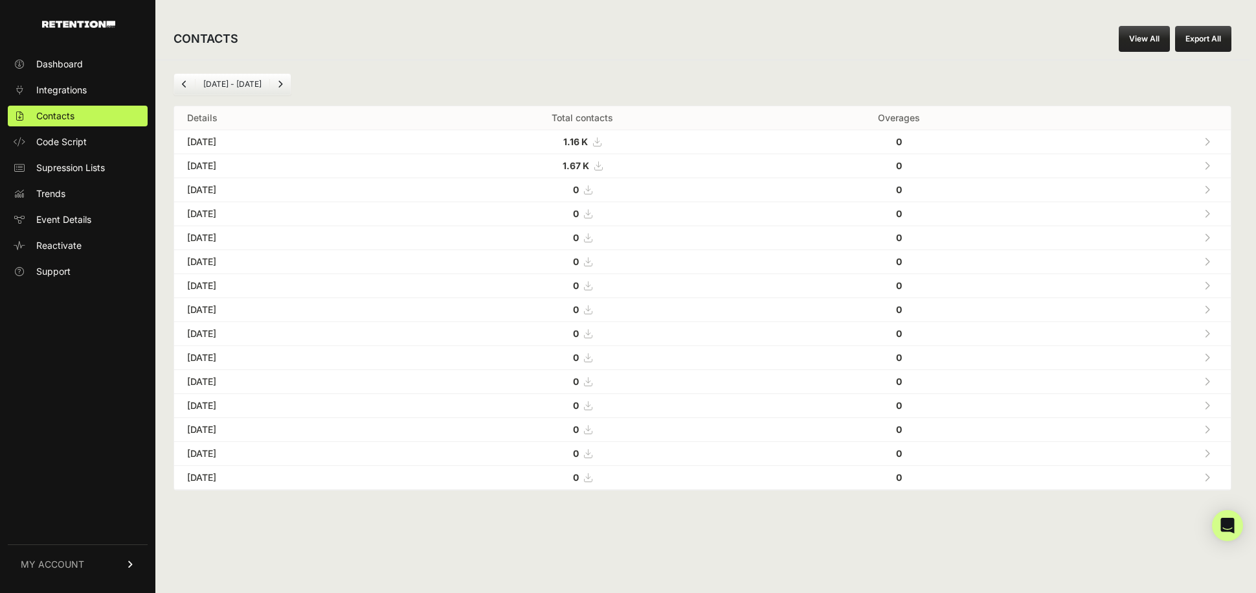 This screenshot has height=593, width=1256. What do you see at coordinates (71, 168) in the screenshot?
I see `span: Supression Lists` at bounding box center [71, 168].